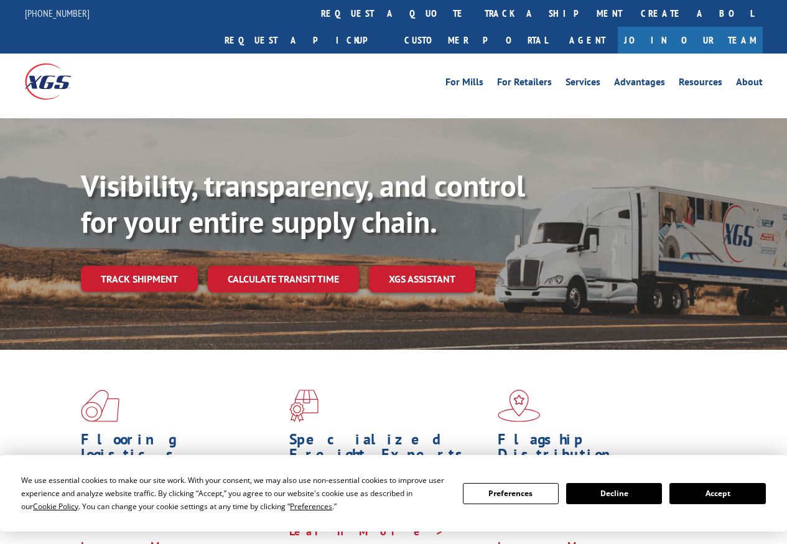 This screenshot has height=544, width=787. I want to click on h1: Specialized Freight Experts, so click(389, 450).